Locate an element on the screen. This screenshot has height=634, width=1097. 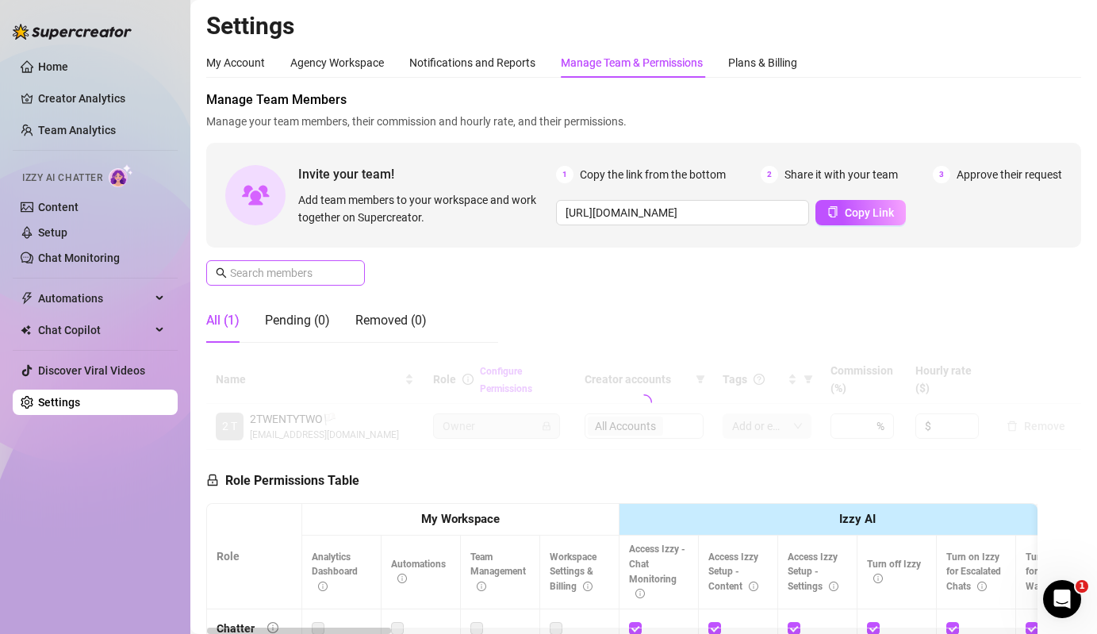
a: Settings is located at coordinates (59, 402).